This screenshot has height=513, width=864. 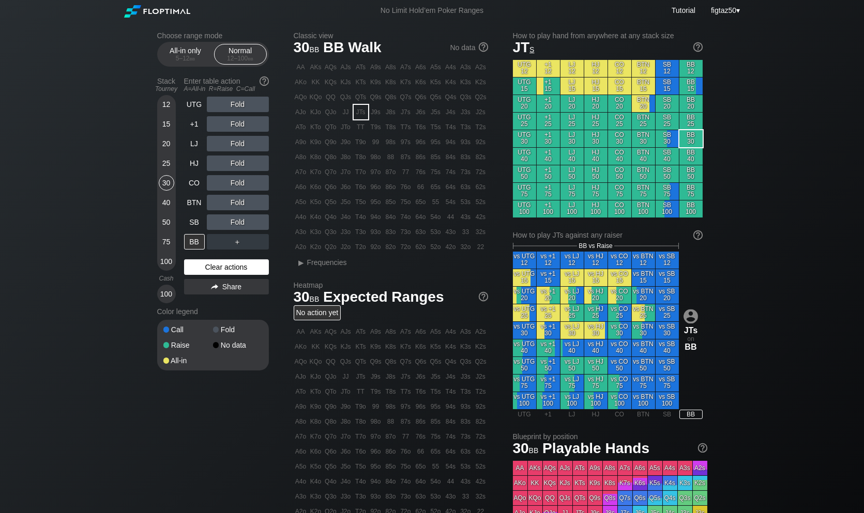 What do you see at coordinates (524, 209) in the screenshot?
I see `div: UTG 100` at bounding box center [524, 209].